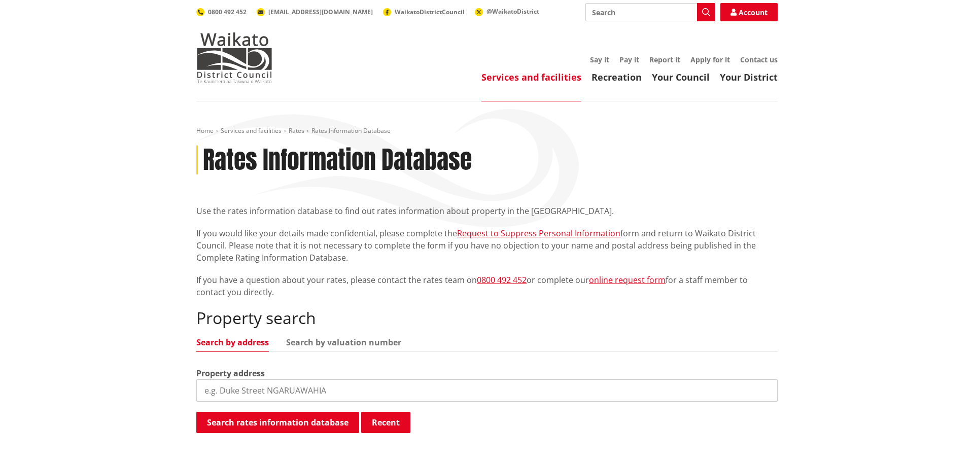 The width and height of the screenshot is (974, 462). I want to click on a: Report it, so click(665, 59).